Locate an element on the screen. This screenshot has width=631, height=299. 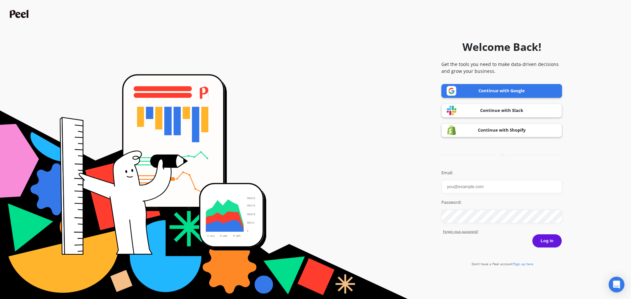
div: Open Intercom Messenger is located at coordinates (616, 285).